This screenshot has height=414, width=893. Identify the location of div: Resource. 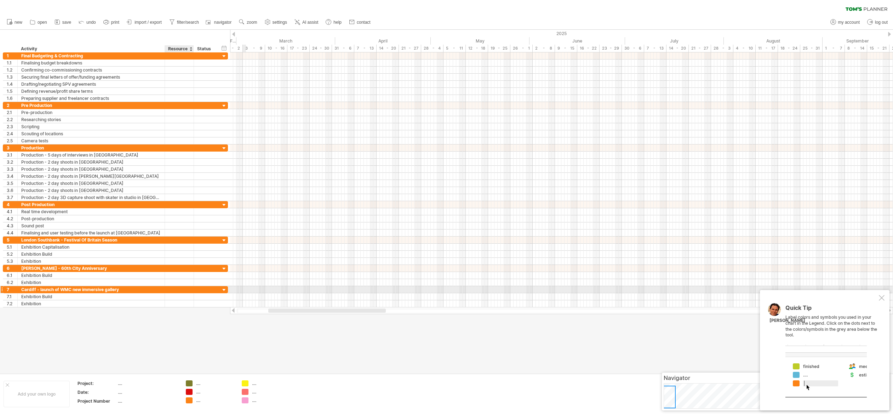
(179, 49).